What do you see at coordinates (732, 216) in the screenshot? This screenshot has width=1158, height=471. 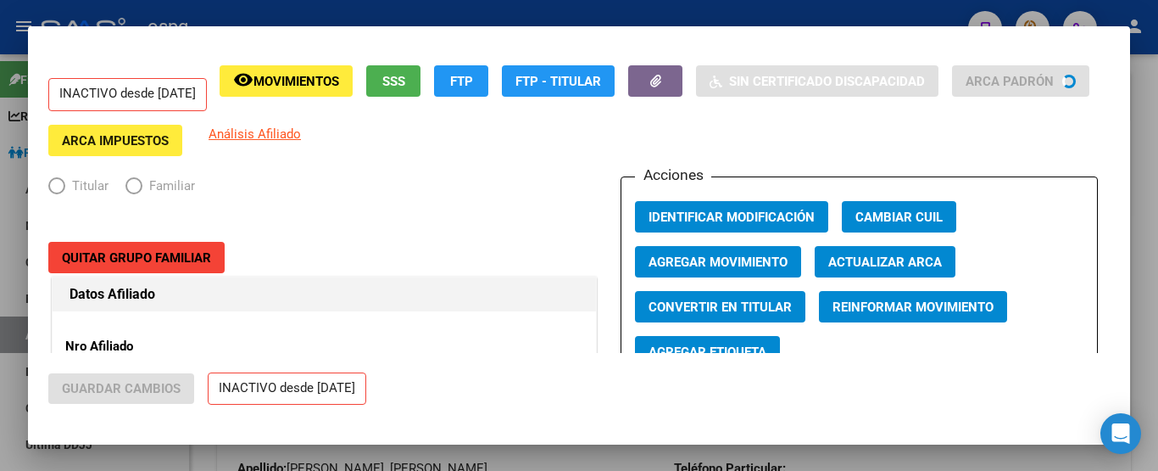 I see `button: Identificar Modificación` at bounding box center [732, 216].